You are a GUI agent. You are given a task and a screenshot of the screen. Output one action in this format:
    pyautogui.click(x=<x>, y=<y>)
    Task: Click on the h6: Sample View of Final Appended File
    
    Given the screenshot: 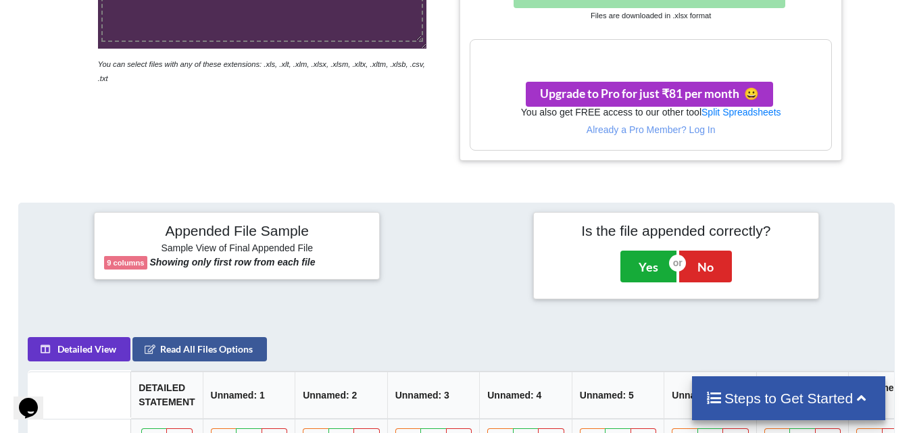 What is the action you would take?
    pyautogui.click(x=237, y=249)
    